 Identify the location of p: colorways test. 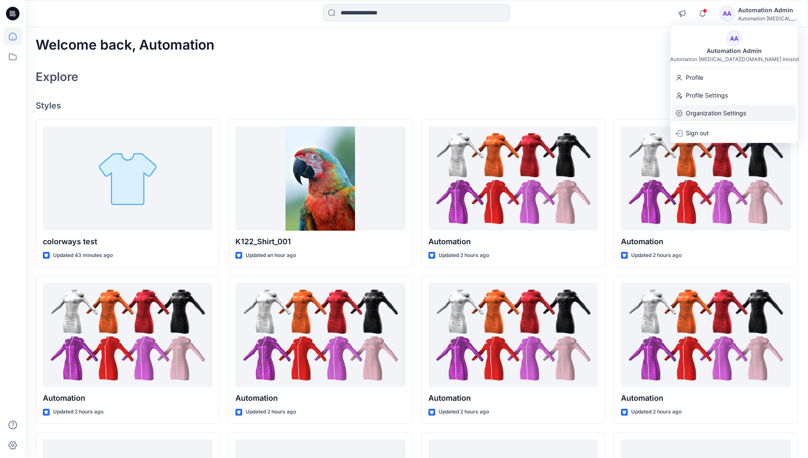
(128, 242).